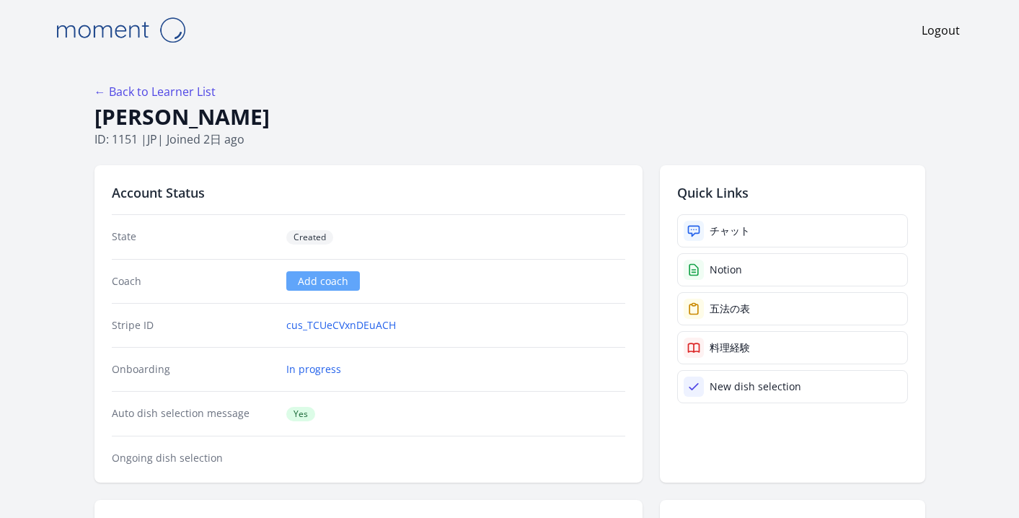  I want to click on a: Add coach, so click(323, 281).